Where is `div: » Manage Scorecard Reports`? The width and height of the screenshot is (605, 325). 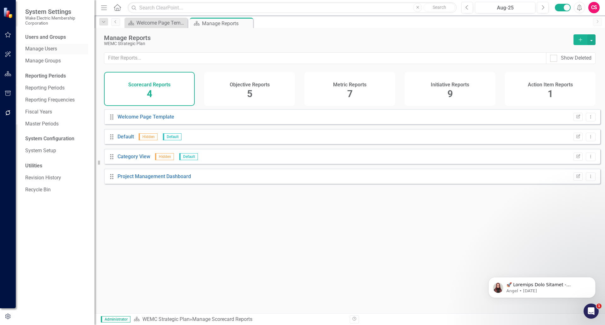
div: » Manage Scorecard Reports is located at coordinates (239, 319).